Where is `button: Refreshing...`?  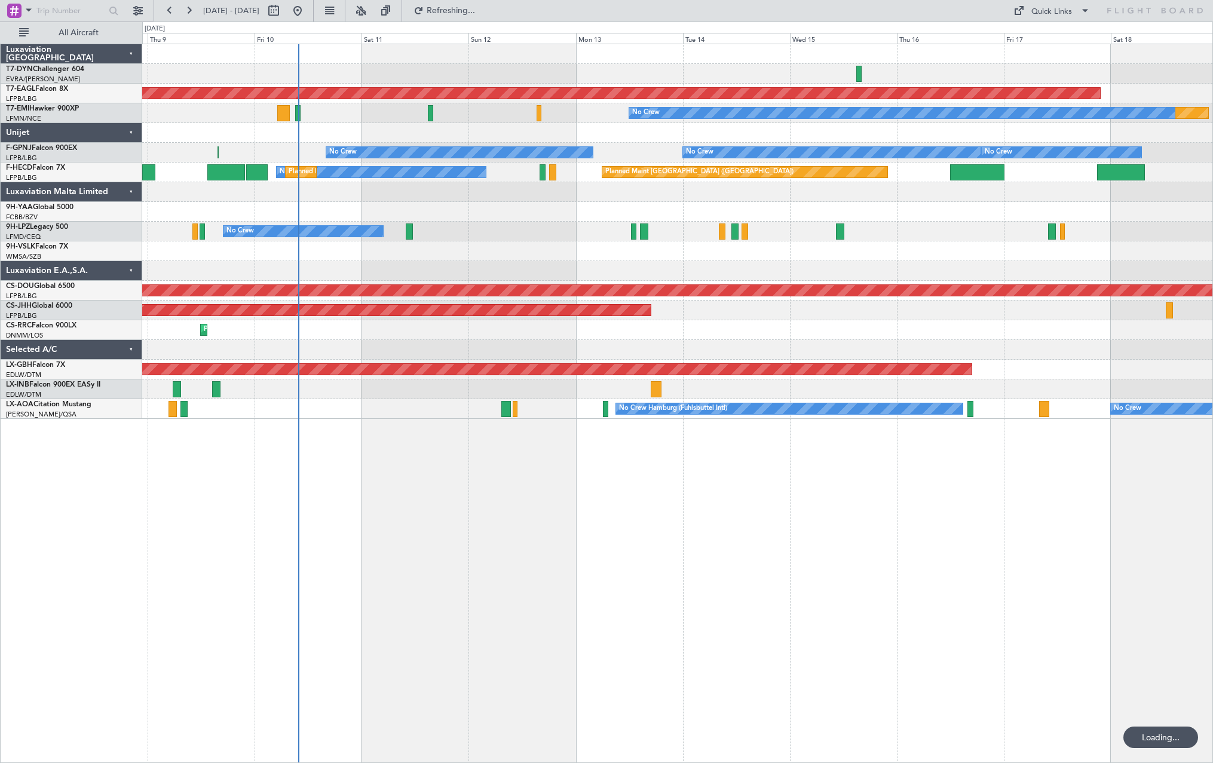
button: Refreshing... is located at coordinates (444, 11).